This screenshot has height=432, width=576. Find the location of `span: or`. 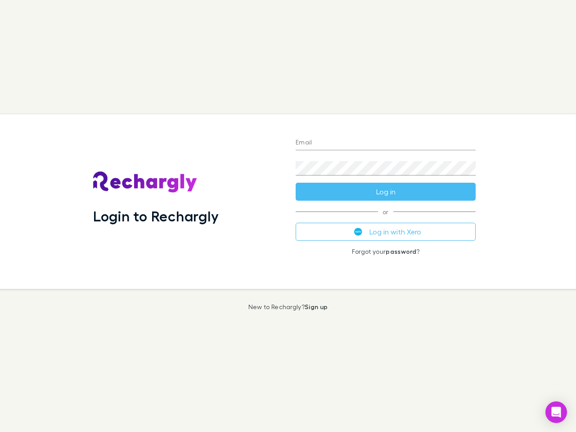

span: or is located at coordinates (386, 211).